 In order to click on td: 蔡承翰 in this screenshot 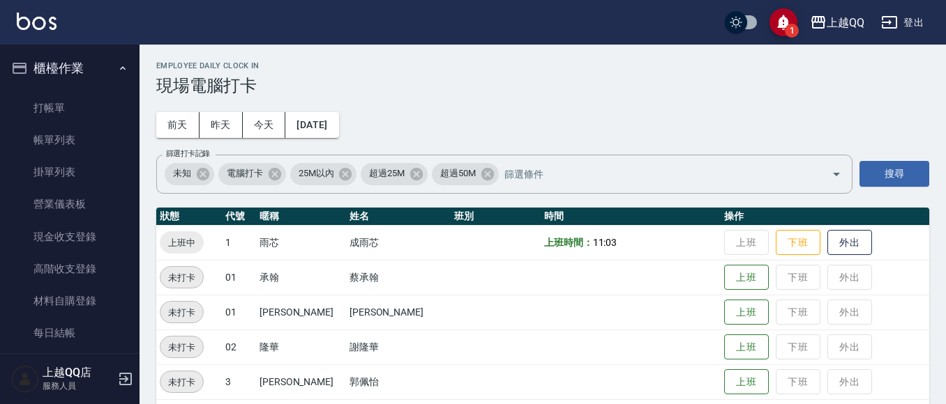, I will do `click(398, 278)`.